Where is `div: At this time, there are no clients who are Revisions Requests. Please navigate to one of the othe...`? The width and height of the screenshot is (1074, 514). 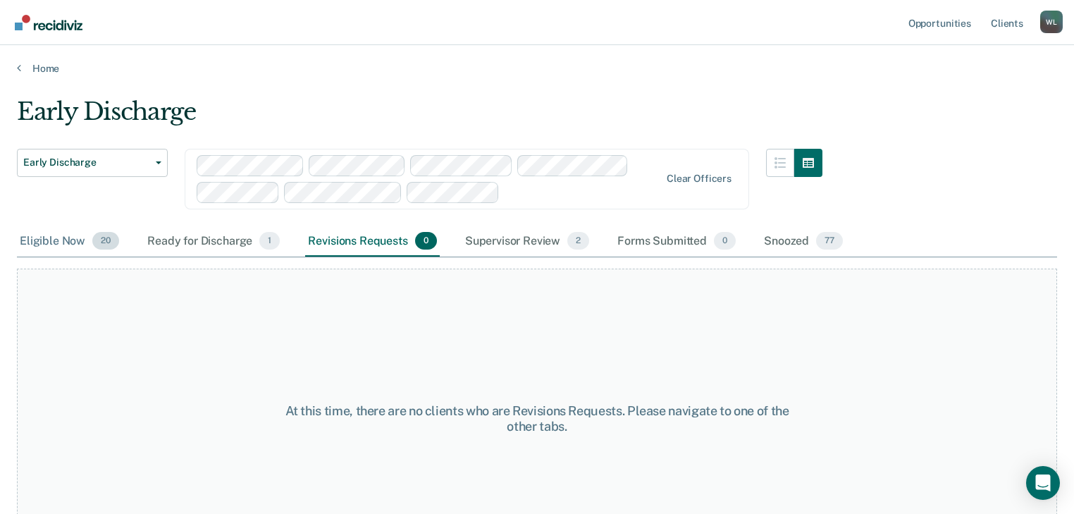 div: At this time, there are no clients who are Revisions Requests. Please navigate to one of the othe... is located at coordinates (537, 418).